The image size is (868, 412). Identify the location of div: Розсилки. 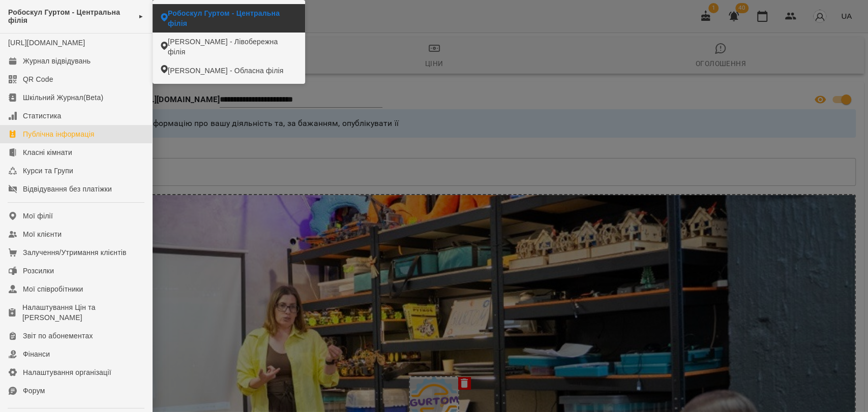
(38, 271).